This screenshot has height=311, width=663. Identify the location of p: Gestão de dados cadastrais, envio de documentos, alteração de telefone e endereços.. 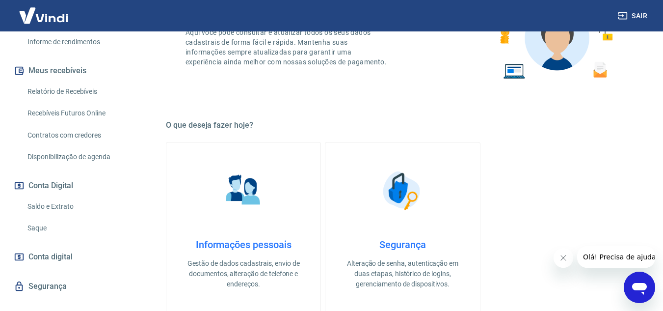
(243, 273).